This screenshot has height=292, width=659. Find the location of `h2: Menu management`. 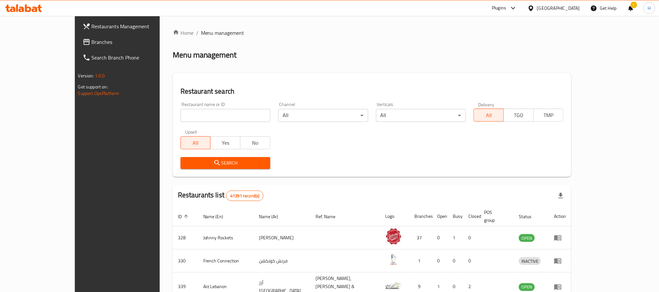

h2: Menu management is located at coordinates (204, 55).